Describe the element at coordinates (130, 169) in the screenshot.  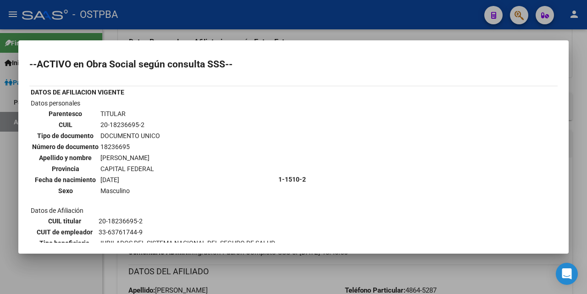
I see `td: CAPITAL FEDERAL` at that location.